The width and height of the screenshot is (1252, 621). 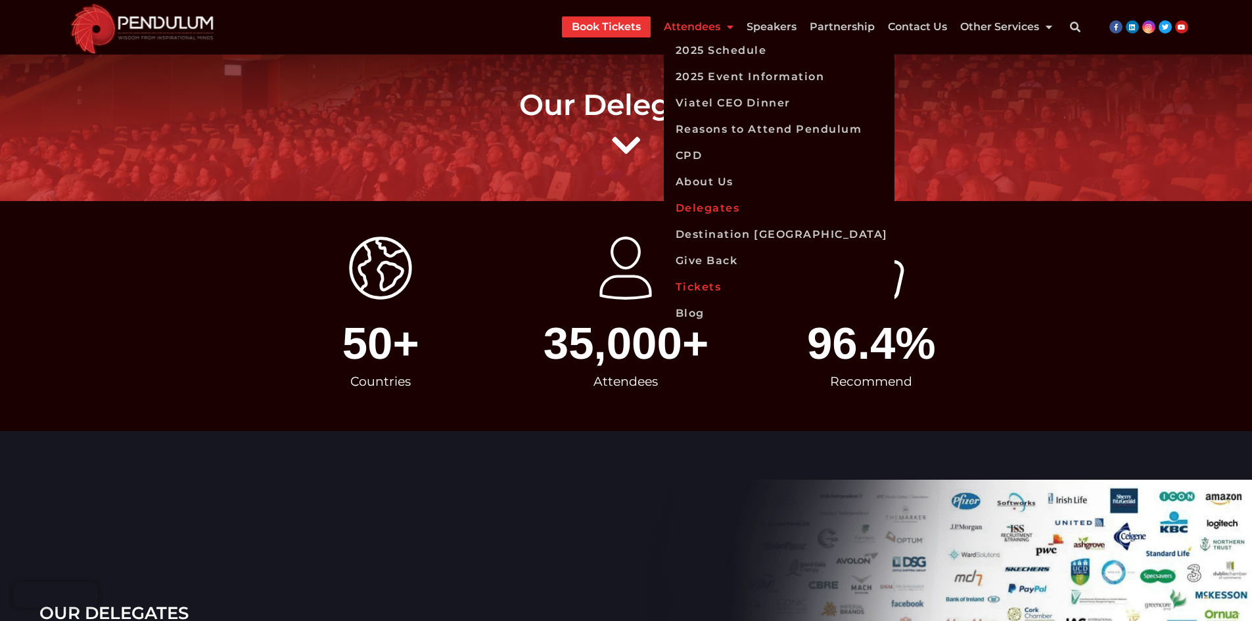 I want to click on a: Attendees, so click(x=699, y=27).